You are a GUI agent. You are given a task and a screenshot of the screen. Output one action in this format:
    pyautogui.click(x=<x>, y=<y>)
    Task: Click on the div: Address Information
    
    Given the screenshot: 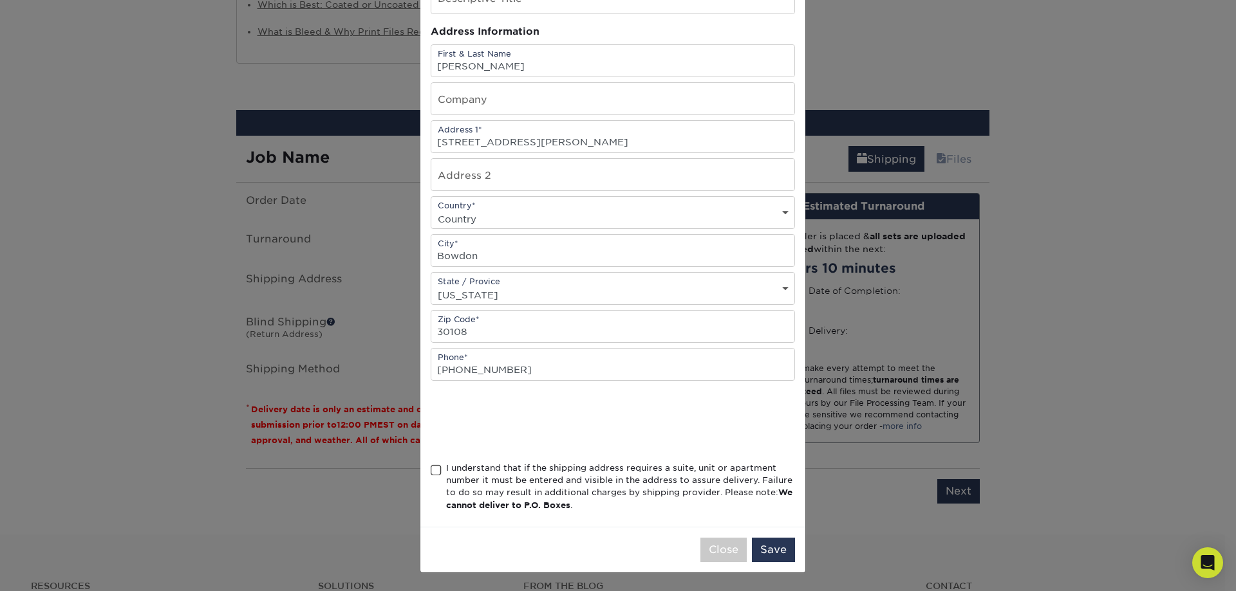 What is the action you would take?
    pyautogui.click(x=613, y=32)
    